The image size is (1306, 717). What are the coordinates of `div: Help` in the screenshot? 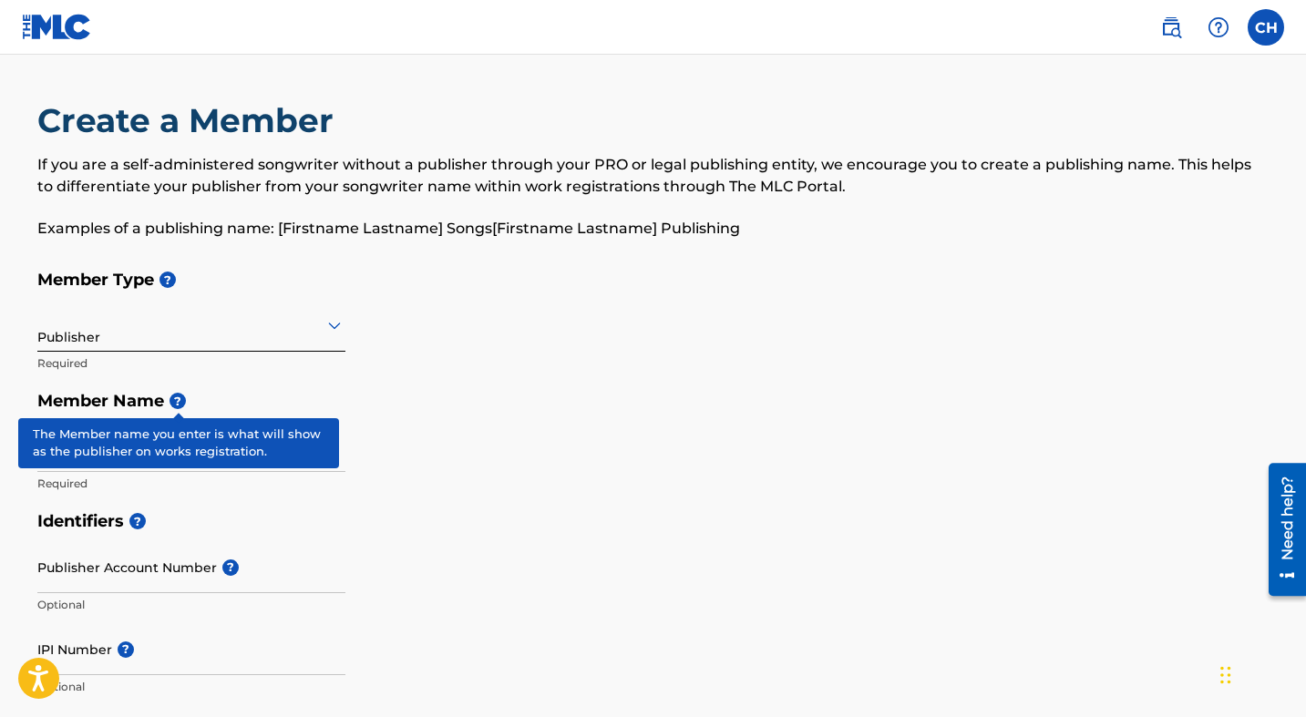 It's located at (1219, 27).